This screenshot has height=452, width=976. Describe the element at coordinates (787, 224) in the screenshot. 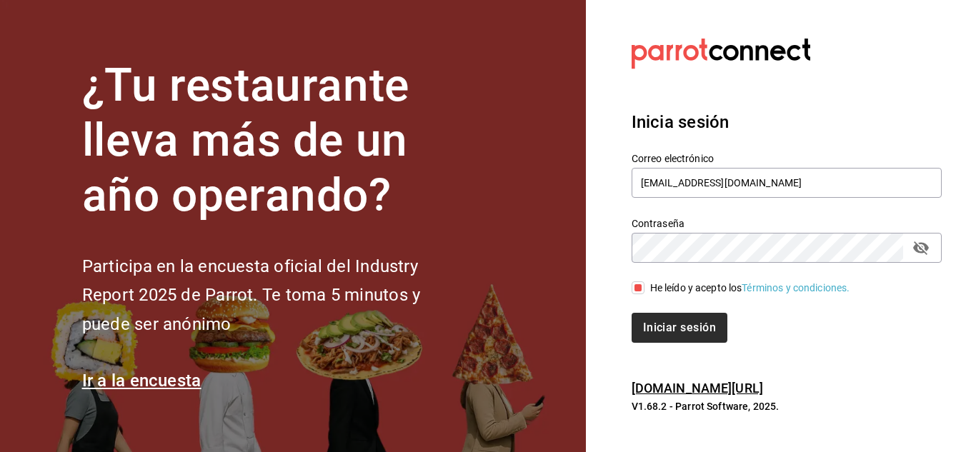

I see `label: Contraseña` at that location.